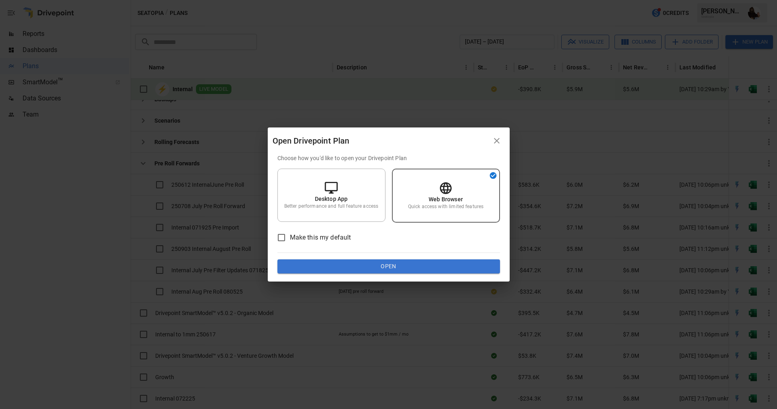 The height and width of the screenshot is (409, 777). What do you see at coordinates (389, 267) in the screenshot?
I see `button: Open` at bounding box center [389, 267].